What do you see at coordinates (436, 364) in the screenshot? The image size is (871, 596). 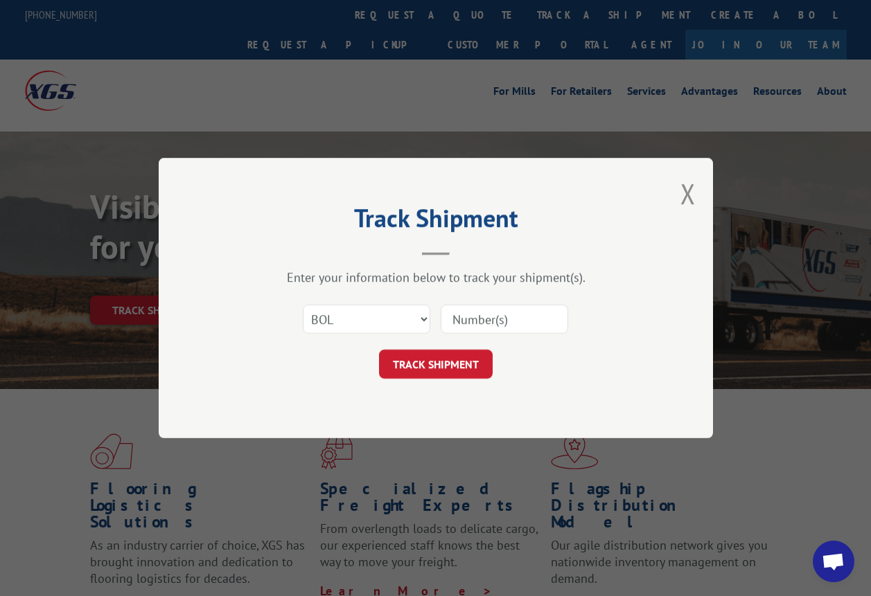 I see `button: TRACK SHIPMENT` at bounding box center [436, 364].